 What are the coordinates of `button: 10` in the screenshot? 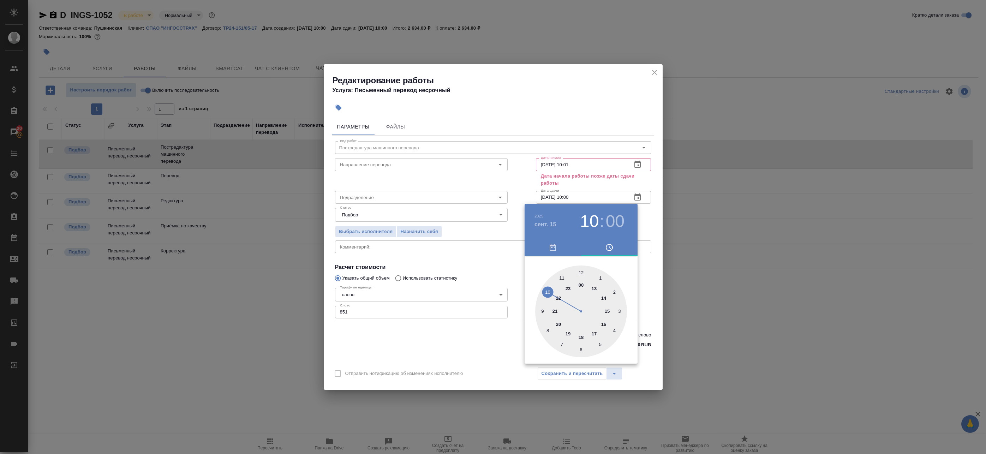 It's located at (589, 221).